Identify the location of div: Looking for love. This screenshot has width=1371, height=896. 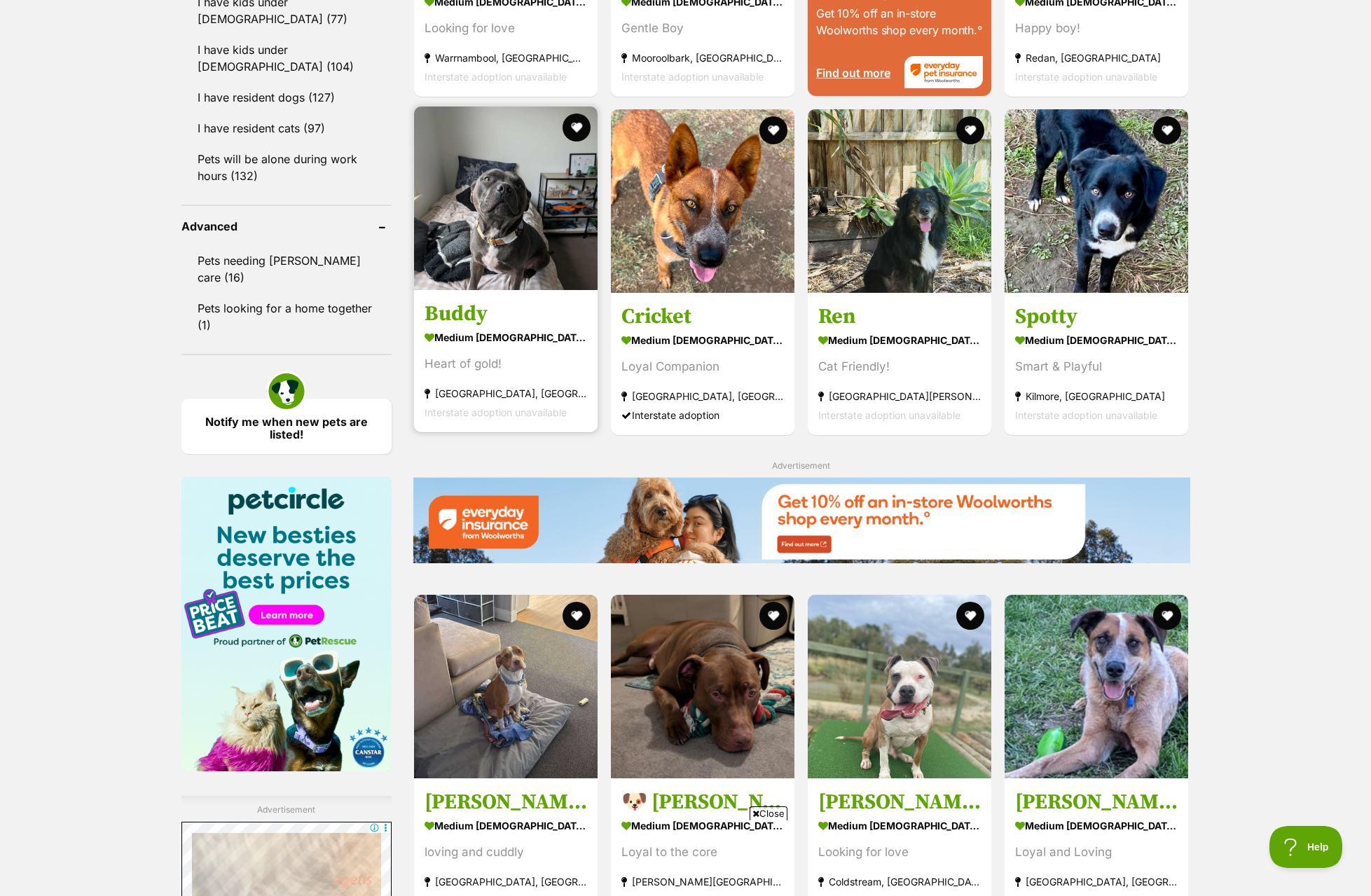
(506, 28).